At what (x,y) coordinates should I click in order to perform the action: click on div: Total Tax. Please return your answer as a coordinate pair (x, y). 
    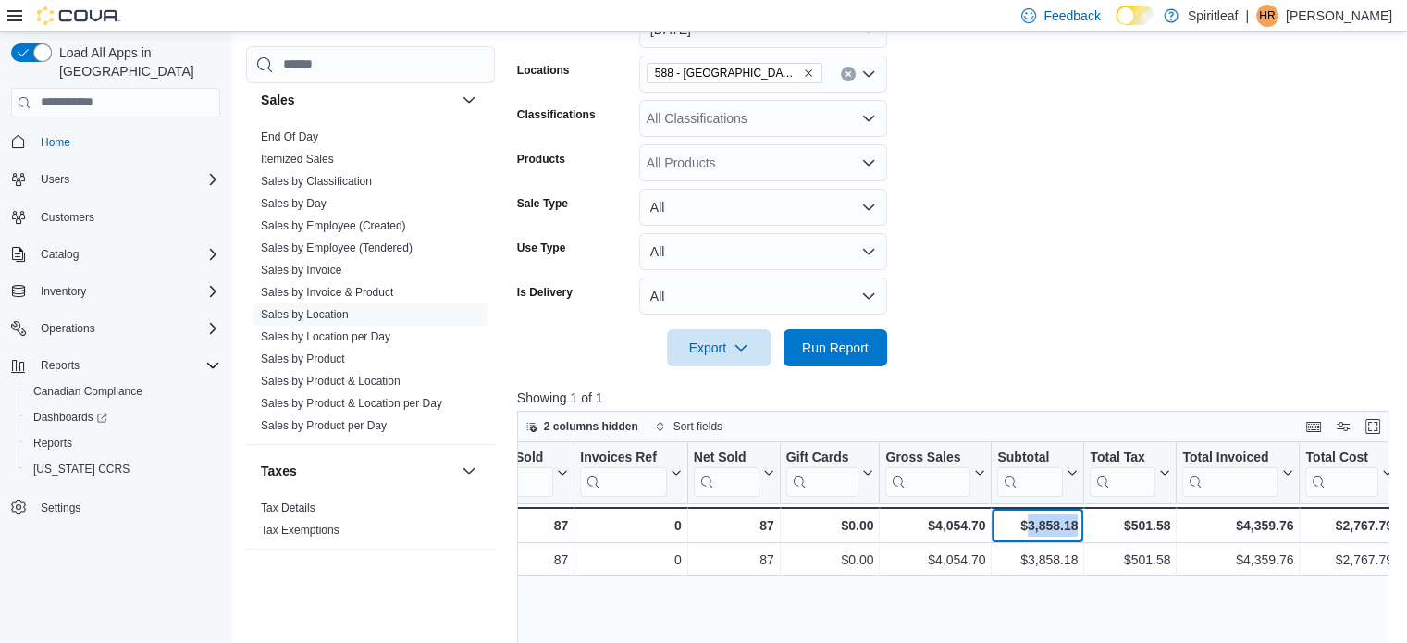
    Looking at the image, I should click on (1122, 472).